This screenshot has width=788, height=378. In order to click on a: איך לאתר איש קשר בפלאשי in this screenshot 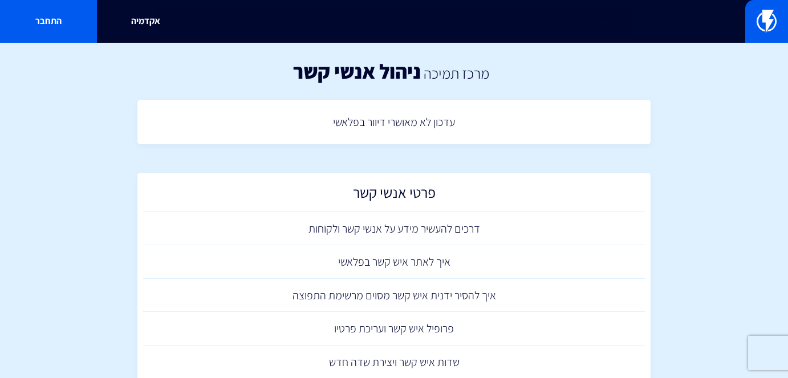, I will do `click(394, 262)`.